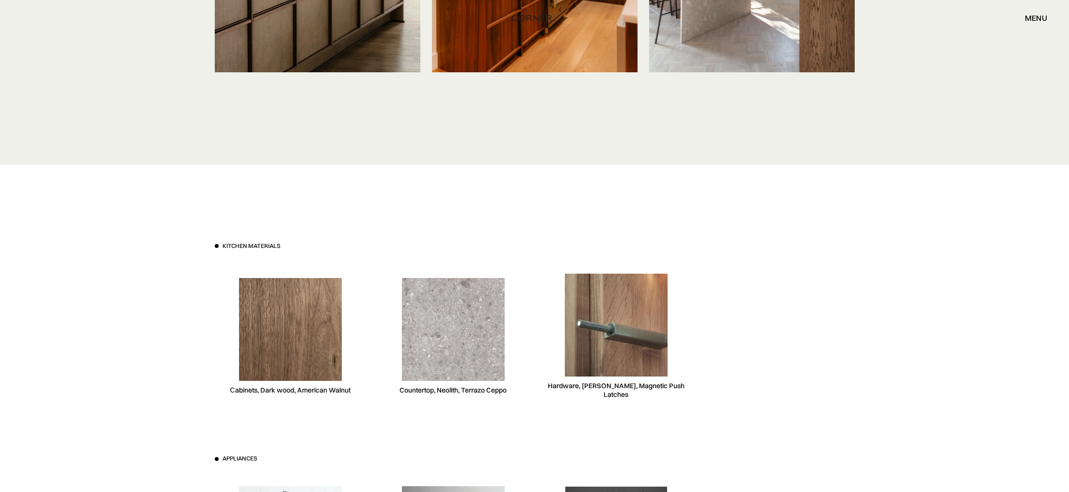  Describe the element at coordinates (453, 390) in the screenshot. I see `div: Countertop, Neolith, Terrazo Ceppo` at that location.